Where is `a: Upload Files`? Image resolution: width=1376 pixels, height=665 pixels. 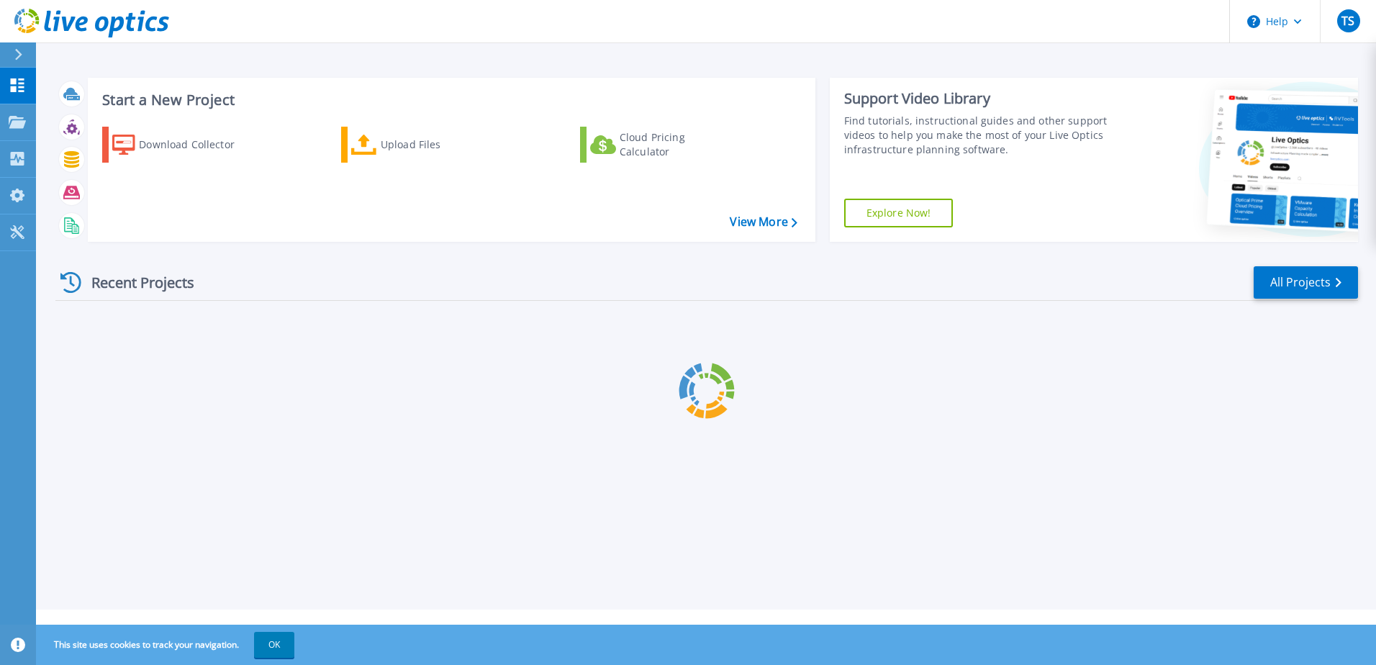 a: Upload Files is located at coordinates (421, 145).